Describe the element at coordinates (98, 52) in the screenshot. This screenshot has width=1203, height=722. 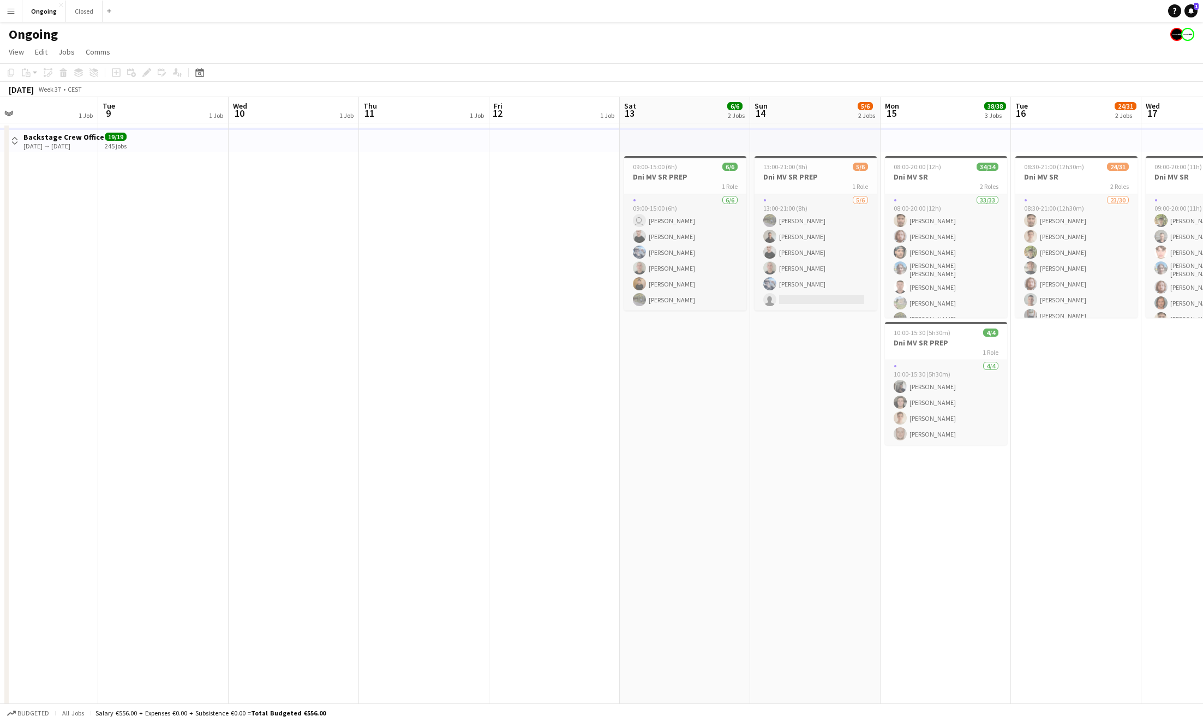
I see `span: Comms` at that location.